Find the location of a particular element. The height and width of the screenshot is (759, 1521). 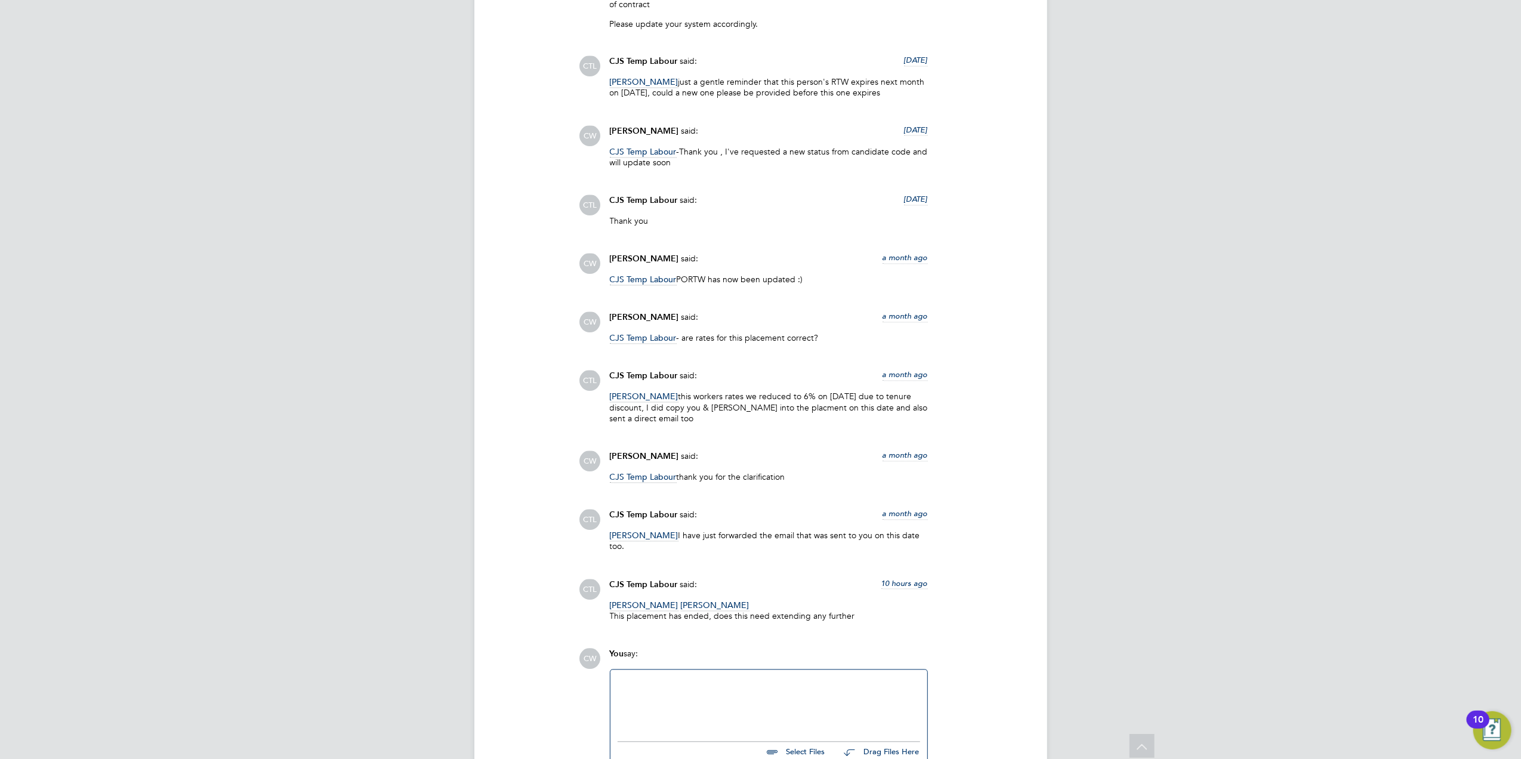

p: Please update your system accordingly. is located at coordinates (768, 24).